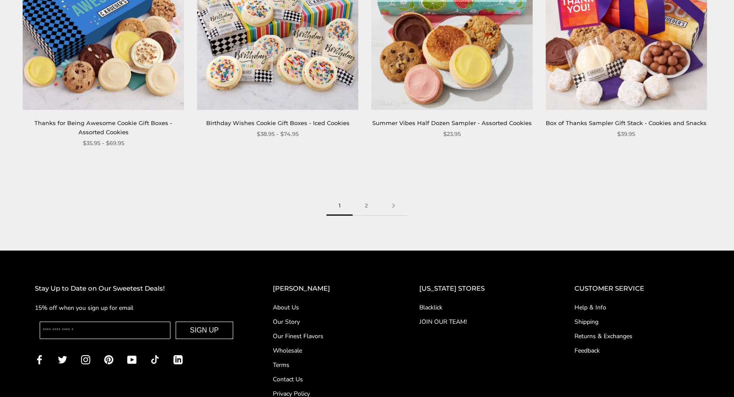  Describe the element at coordinates (109, 359) in the screenshot. I see `a: Pinterest` at that location.